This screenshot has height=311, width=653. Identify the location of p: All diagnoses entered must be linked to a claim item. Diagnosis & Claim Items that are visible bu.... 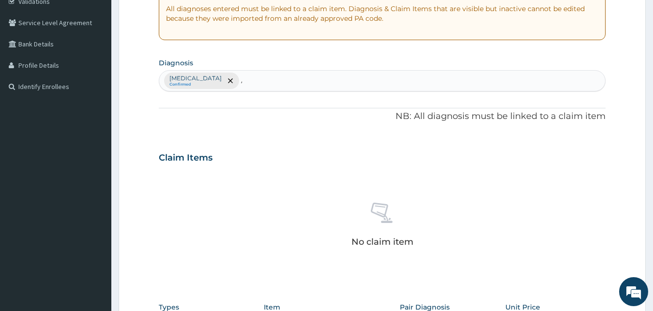
(382, 14).